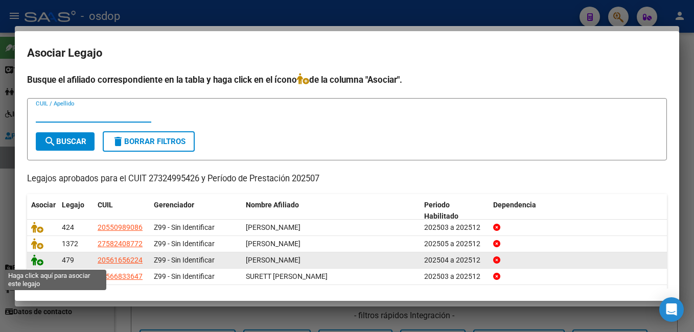 Image resolution: width=694 pixels, height=332 pixels. I want to click on div: 202504 a 202512, so click(455, 260).